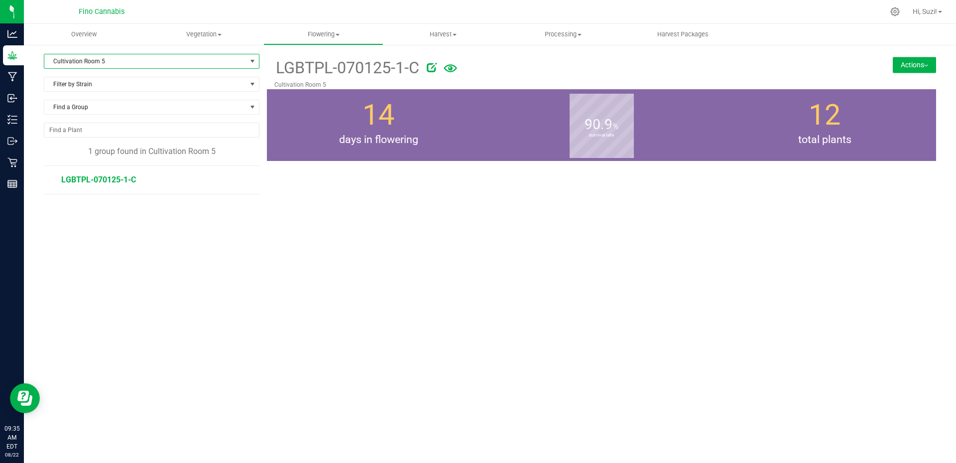 This screenshot has width=956, height=463. Describe the element at coordinates (323, 34) in the screenshot. I see `span: Flowering` at that location.